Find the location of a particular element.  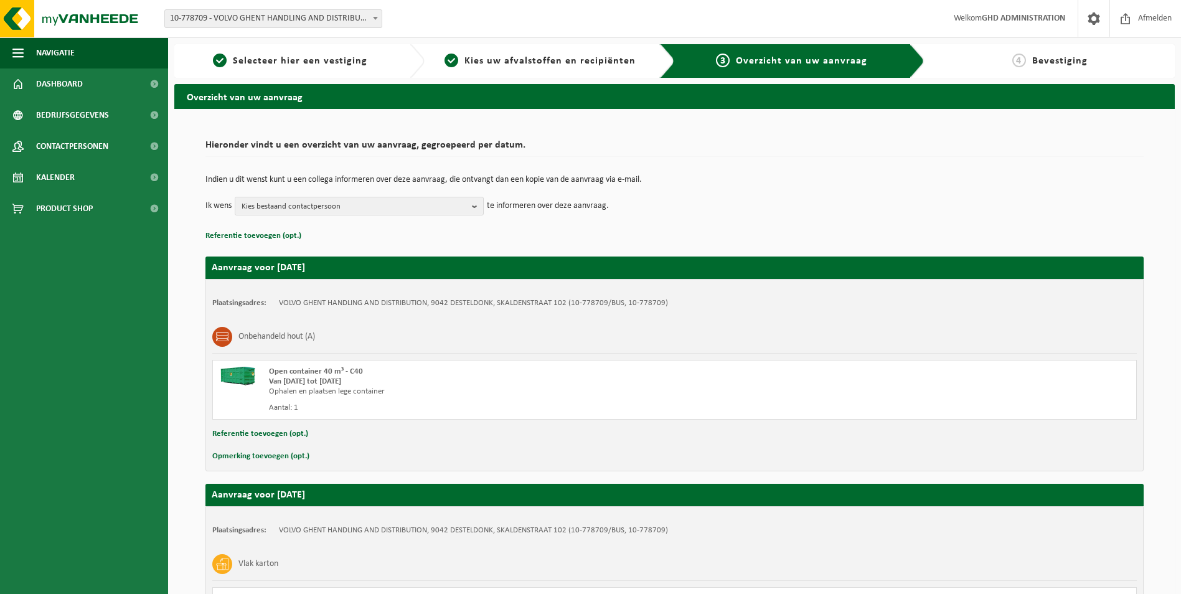

h3: Onbehandeld hout (A) is located at coordinates (276, 337).